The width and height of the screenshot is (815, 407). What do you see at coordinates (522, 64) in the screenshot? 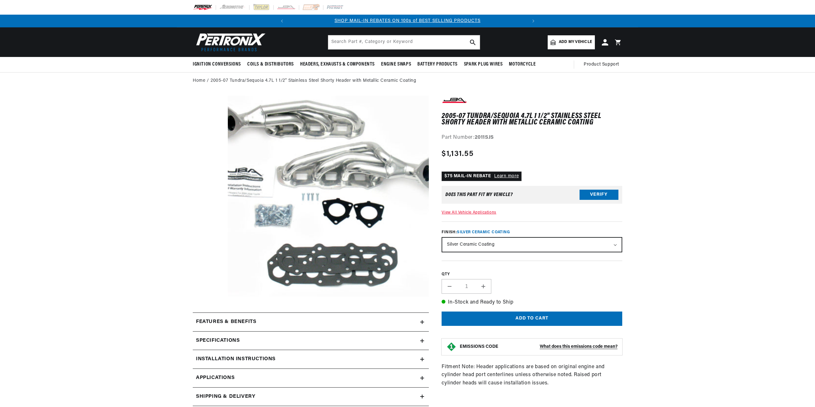
I see `span: Motorcycle` at bounding box center [522, 64].